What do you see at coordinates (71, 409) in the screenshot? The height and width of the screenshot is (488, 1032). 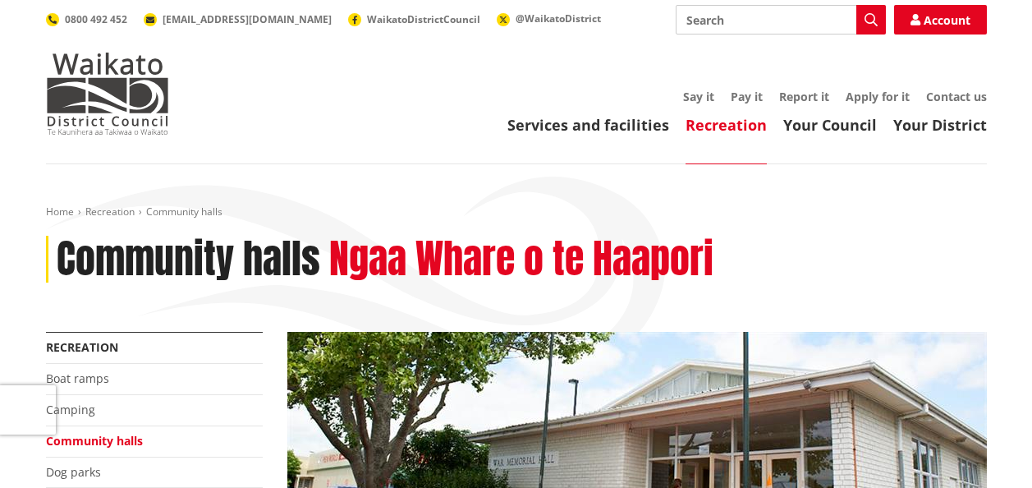 I see `a: Camping` at bounding box center [71, 409].